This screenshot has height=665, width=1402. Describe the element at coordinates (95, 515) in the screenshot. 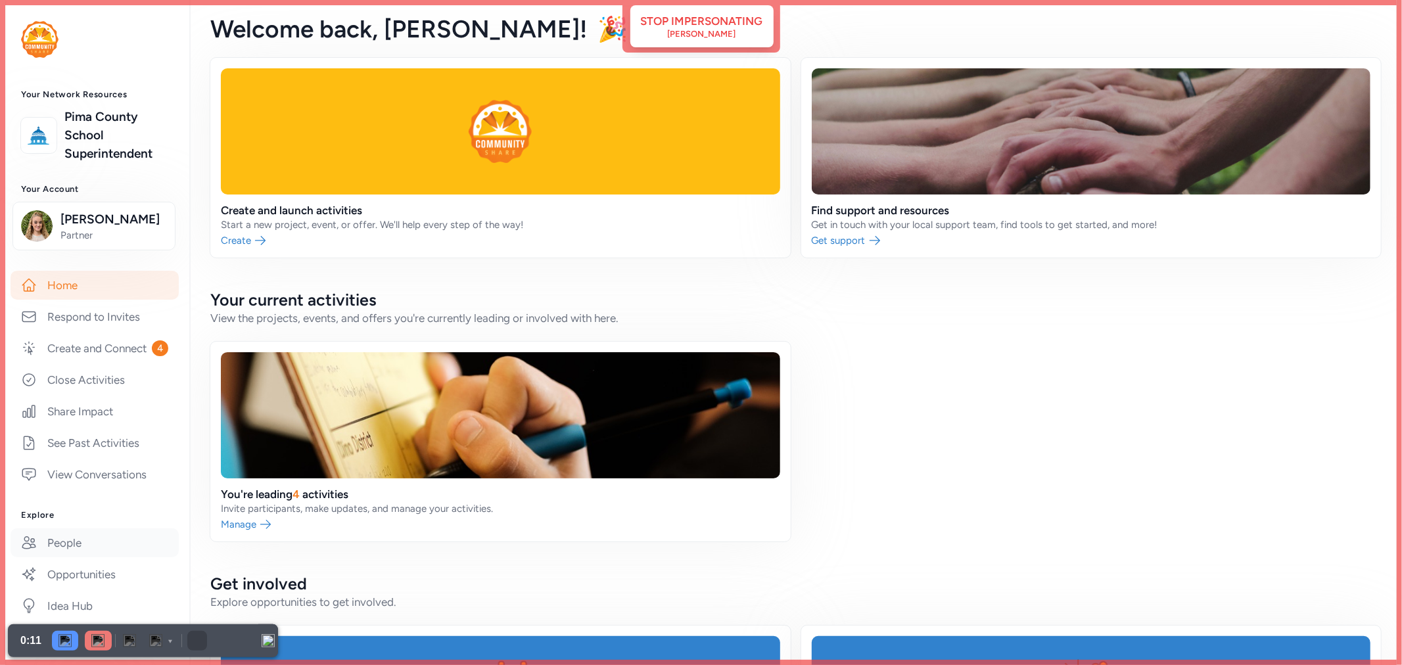

I see `h3: Explore` at that location.